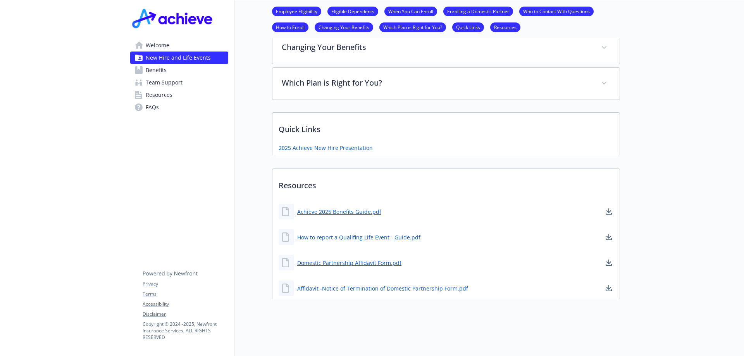  I want to click on span: Team Support, so click(164, 83).